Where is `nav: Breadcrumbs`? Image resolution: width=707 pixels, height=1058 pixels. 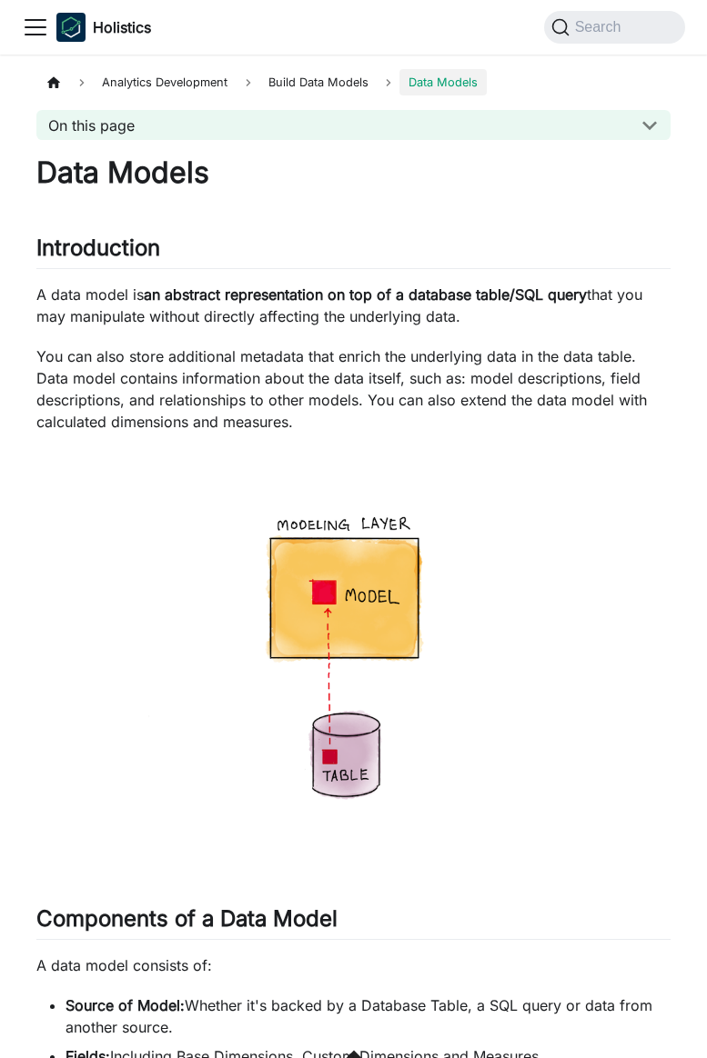
nav: Breadcrumbs is located at coordinates (353, 82).